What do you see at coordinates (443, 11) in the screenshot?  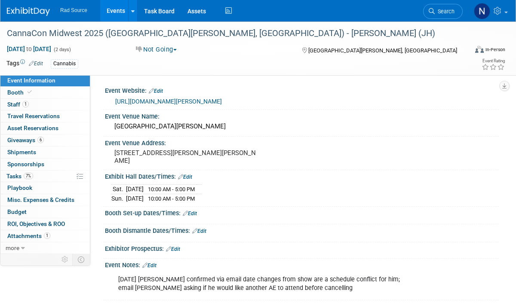 I see `a: Search` at bounding box center [443, 11].